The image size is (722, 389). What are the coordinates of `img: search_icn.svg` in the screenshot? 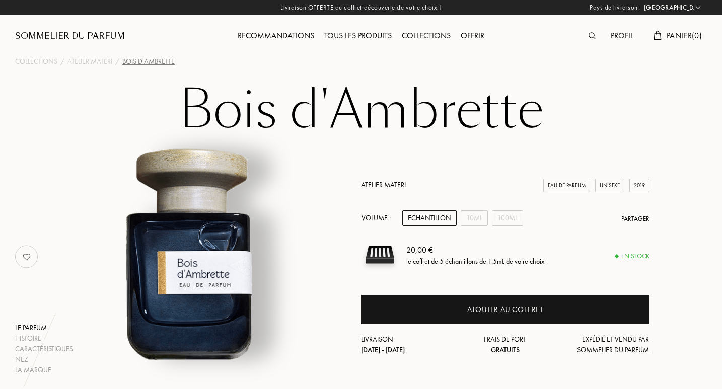 It's located at (592, 36).